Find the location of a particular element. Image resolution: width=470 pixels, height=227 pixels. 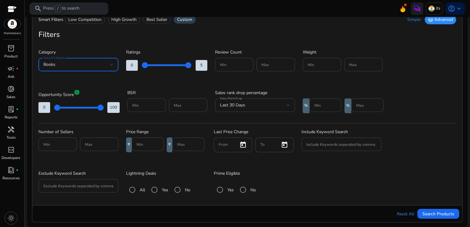

span: Books is located at coordinates (49, 64).